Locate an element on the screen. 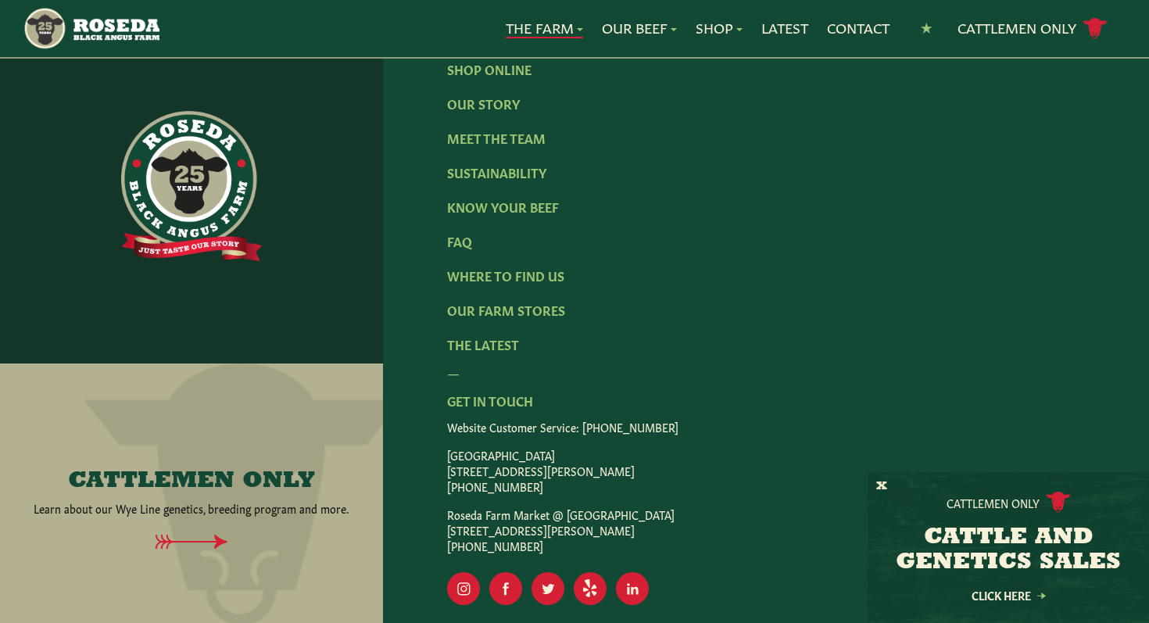 This screenshot has height=623, width=1149. a: Shop is located at coordinates (719, 28).